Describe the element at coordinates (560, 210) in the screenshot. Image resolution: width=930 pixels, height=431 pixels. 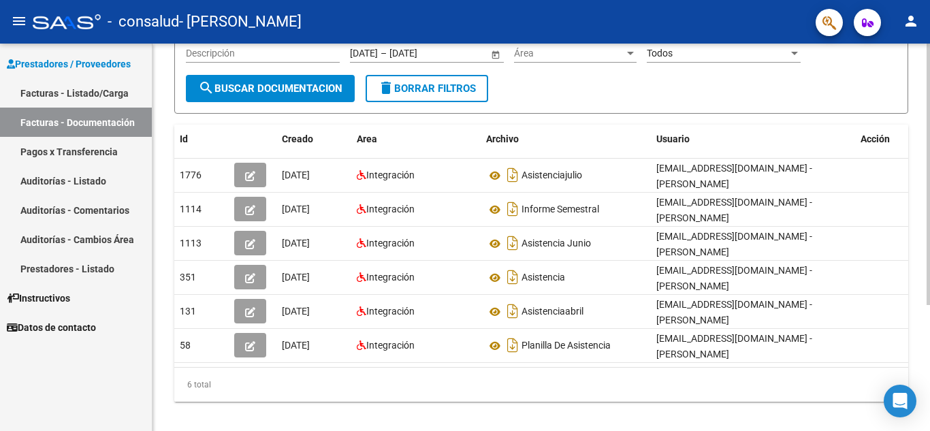
I see `span: Informe Semestral` at that location.